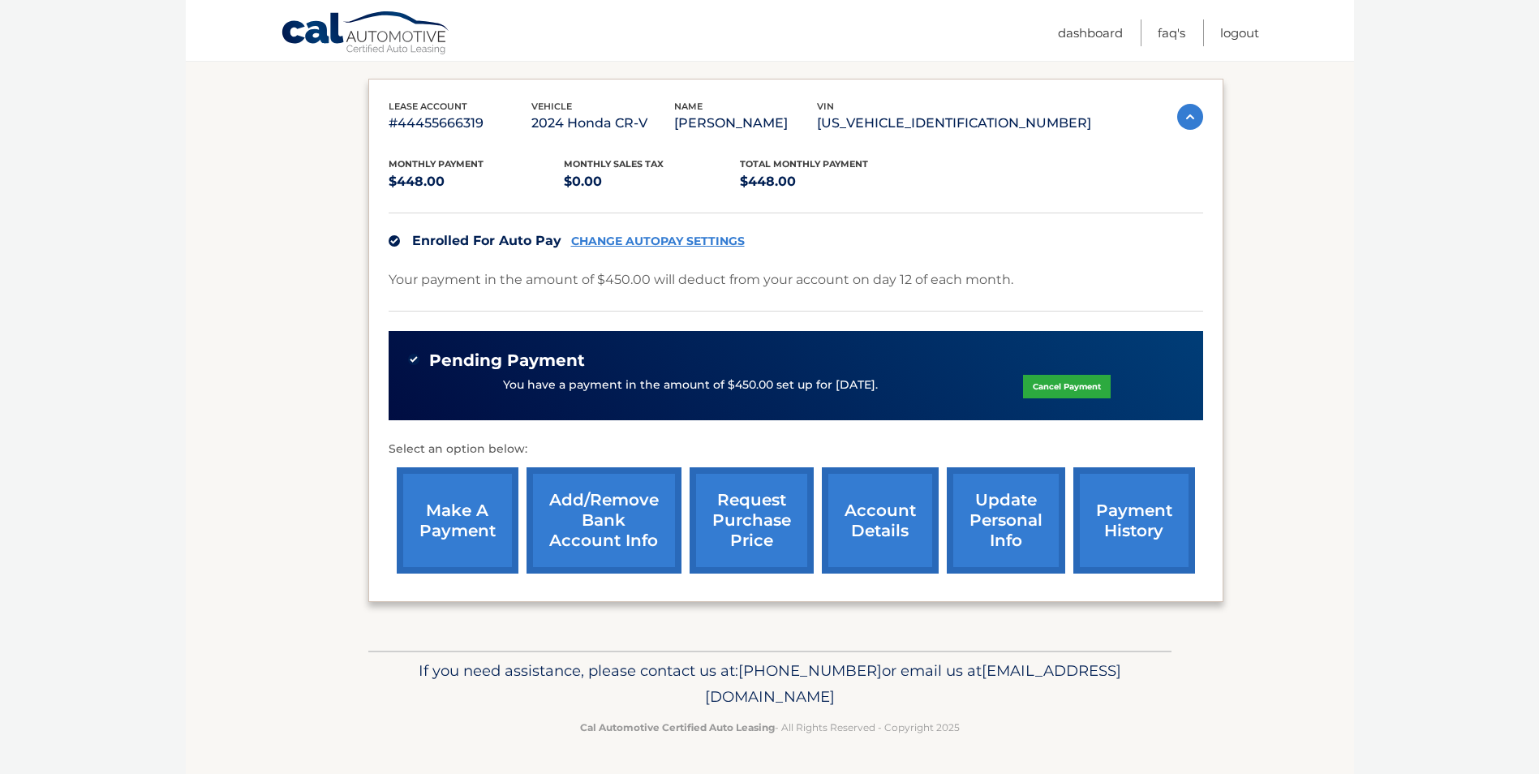  What do you see at coordinates (796, 449) in the screenshot?
I see `p: Select an option below:` at bounding box center [796, 449].